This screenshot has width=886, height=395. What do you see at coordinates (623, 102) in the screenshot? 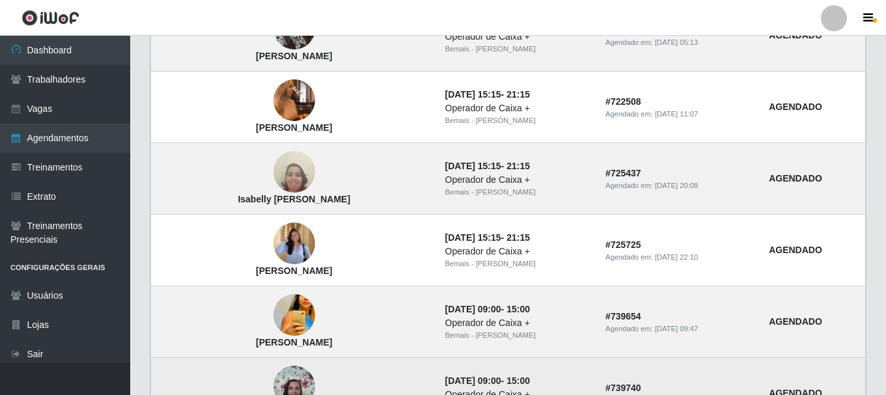
I see `strong: # 722508` at bounding box center [623, 102].